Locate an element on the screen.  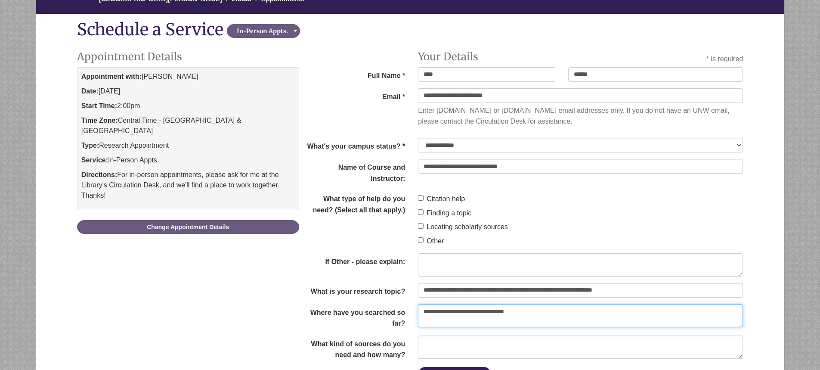
label: Where have you searched so far? is located at coordinates (355, 316).